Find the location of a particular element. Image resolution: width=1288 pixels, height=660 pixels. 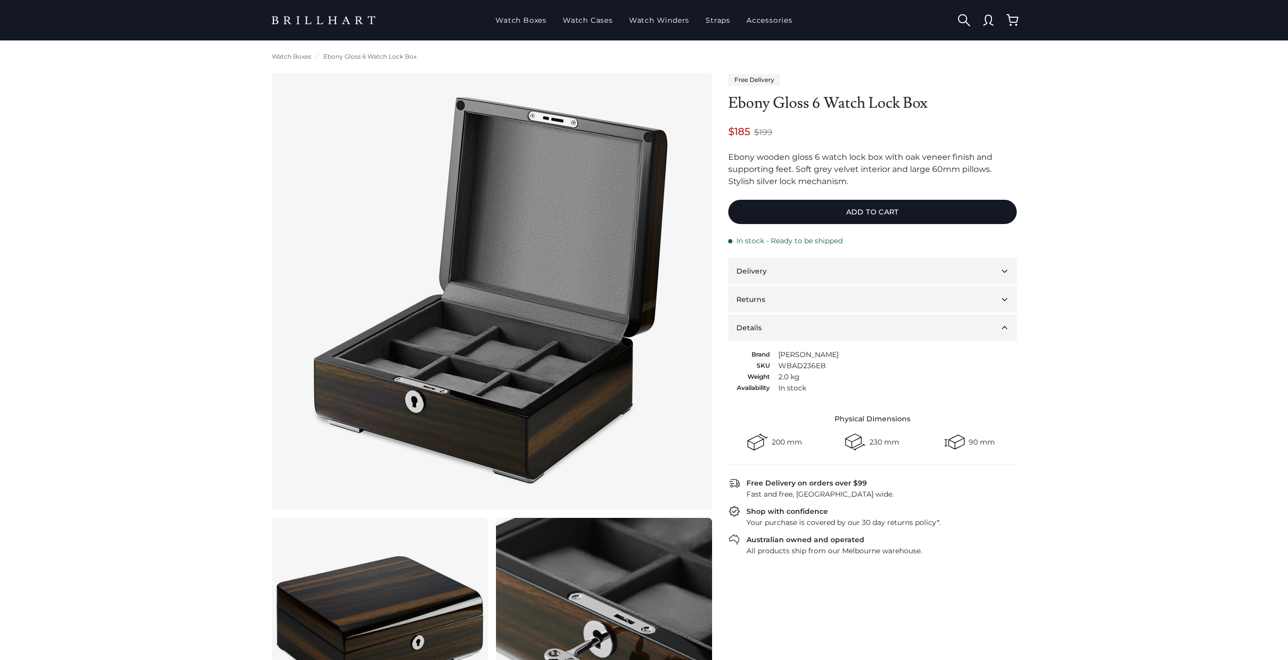

td: 2.0 kg is located at coordinates (808, 377).